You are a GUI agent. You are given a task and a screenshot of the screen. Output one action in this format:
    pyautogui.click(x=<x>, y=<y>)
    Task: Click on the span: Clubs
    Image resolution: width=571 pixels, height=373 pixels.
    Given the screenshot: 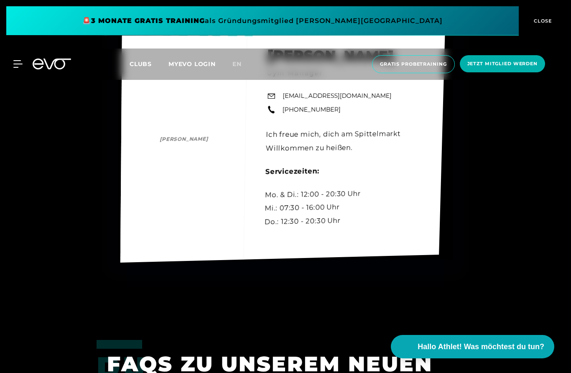 What is the action you would take?
    pyautogui.click(x=140, y=64)
    